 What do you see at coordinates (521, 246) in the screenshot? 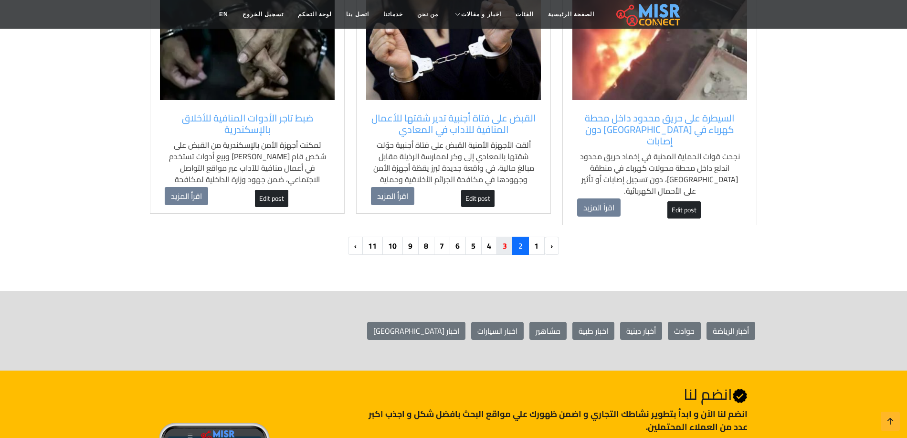
I see `span: 2` at bounding box center [521, 246].